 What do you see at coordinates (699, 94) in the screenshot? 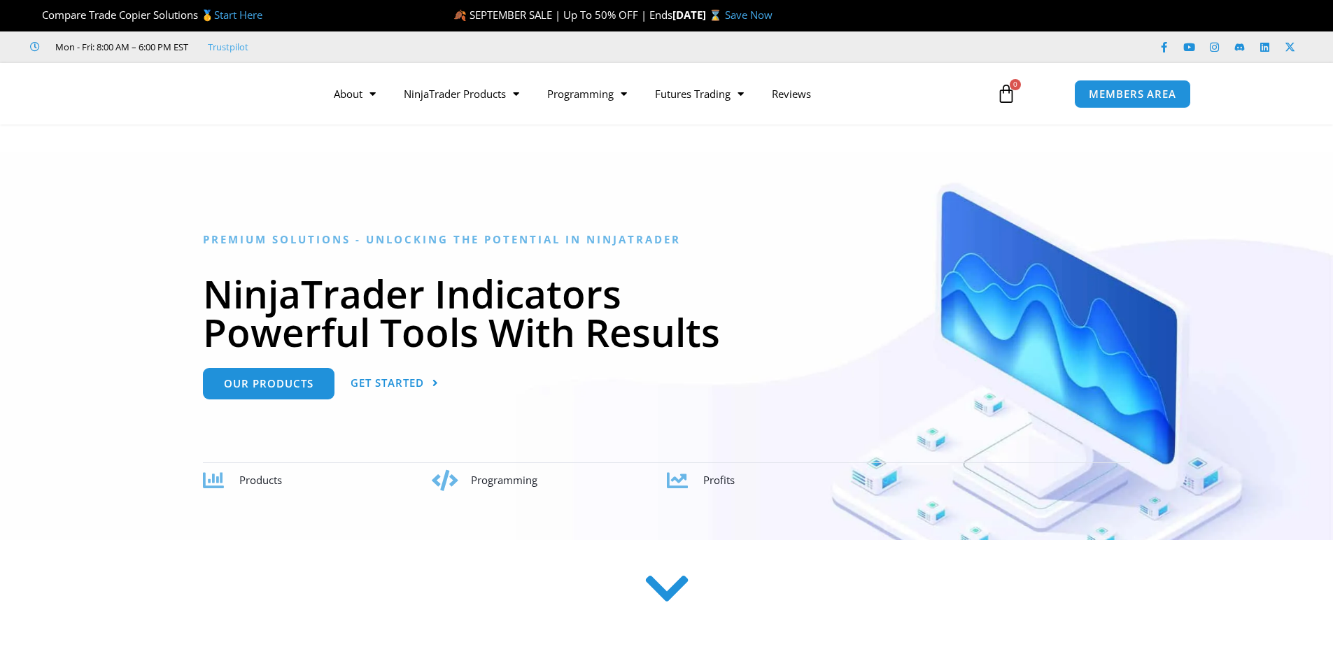
I see `a: Futures Trading` at bounding box center [699, 94].